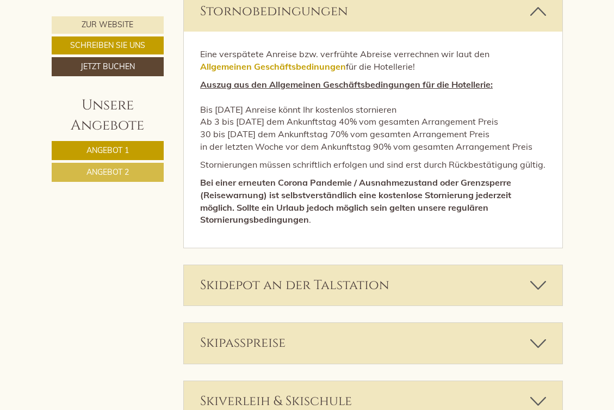 The width and height of the screenshot is (614, 410). What do you see at coordinates (108, 115) in the screenshot?
I see `div: Unsere Angebote` at bounding box center [108, 115].